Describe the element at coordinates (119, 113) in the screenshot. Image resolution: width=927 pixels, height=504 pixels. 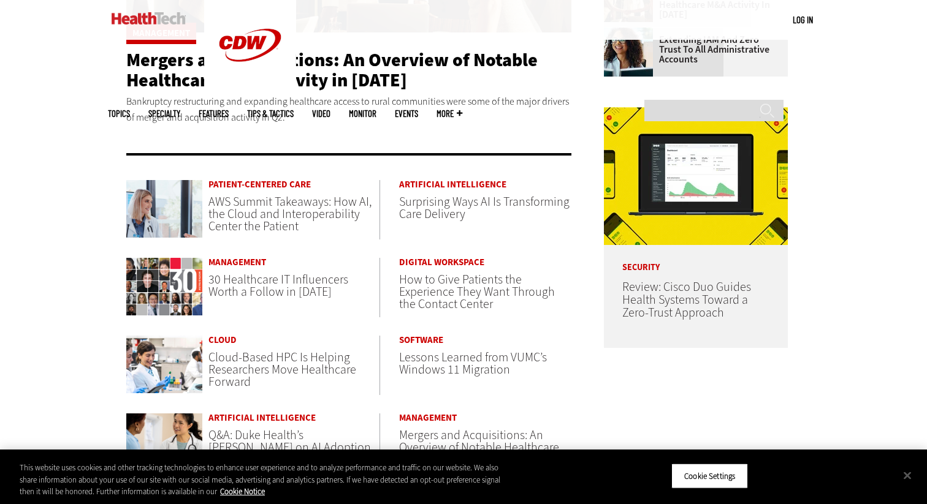
I see `span: Topics` at that location.